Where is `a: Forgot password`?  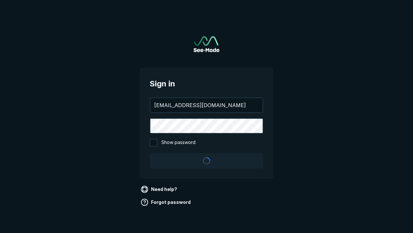
a: Forgot password is located at coordinates (166, 202).